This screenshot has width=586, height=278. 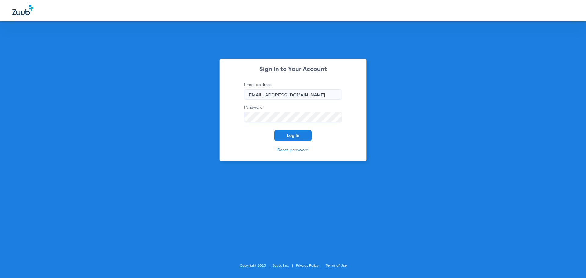 What do you see at coordinates (293, 113) in the screenshot?
I see `label: Password` at bounding box center [293, 113].